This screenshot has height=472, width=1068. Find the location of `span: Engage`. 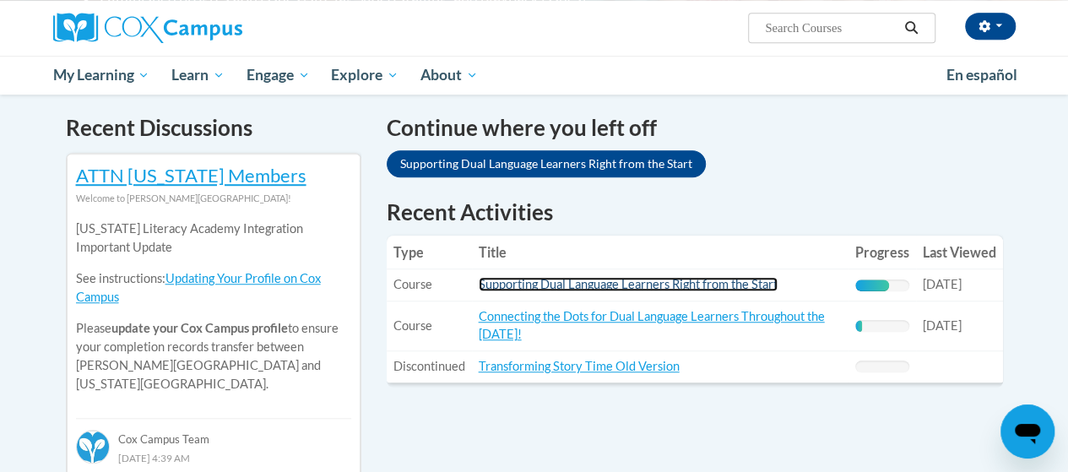

span: Engage is located at coordinates (278, 75).